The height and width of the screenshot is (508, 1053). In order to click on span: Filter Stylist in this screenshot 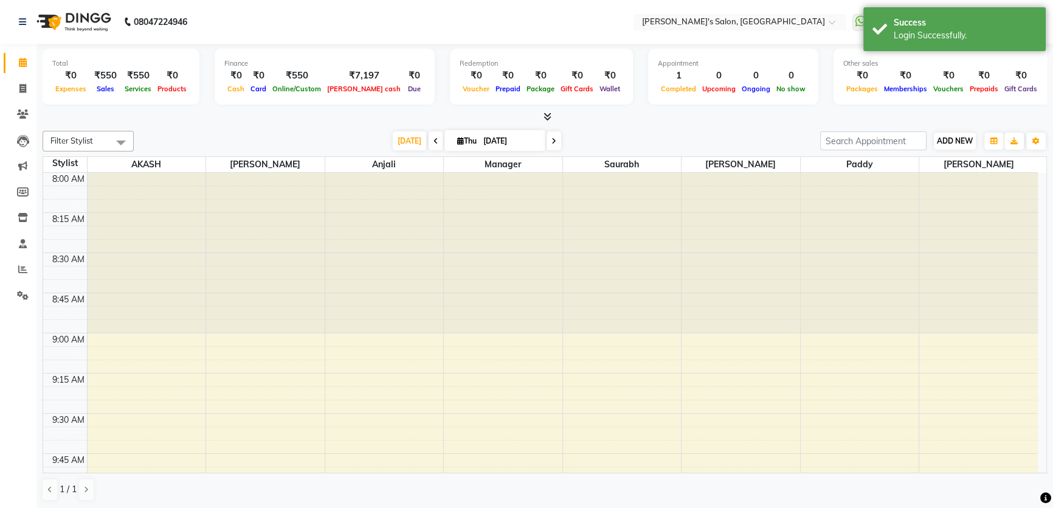, I will do `click(72, 141)`.